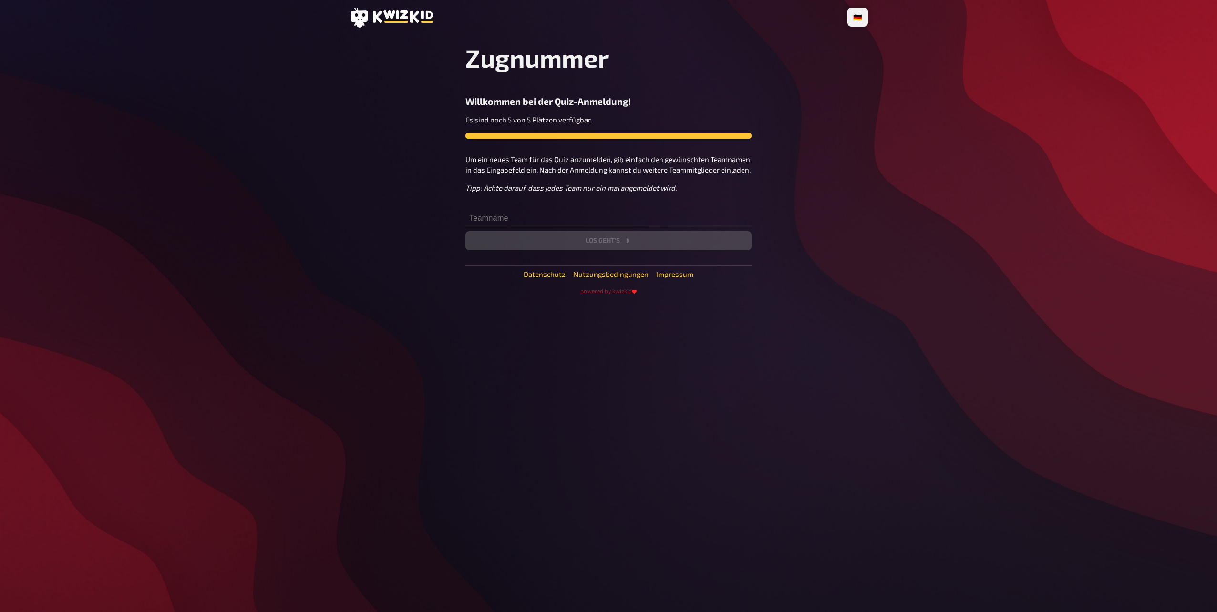 This screenshot has height=612, width=1217. Describe the element at coordinates (545, 274) in the screenshot. I see `a: Datenschutz` at that location.